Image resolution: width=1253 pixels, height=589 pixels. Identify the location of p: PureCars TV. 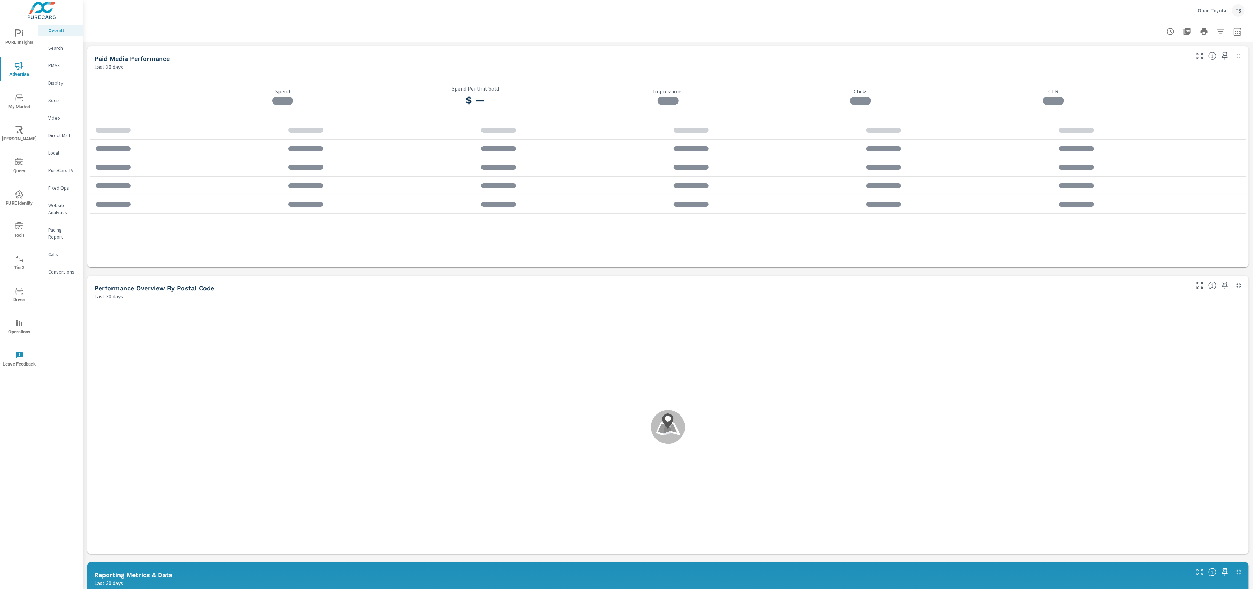
(63, 170).